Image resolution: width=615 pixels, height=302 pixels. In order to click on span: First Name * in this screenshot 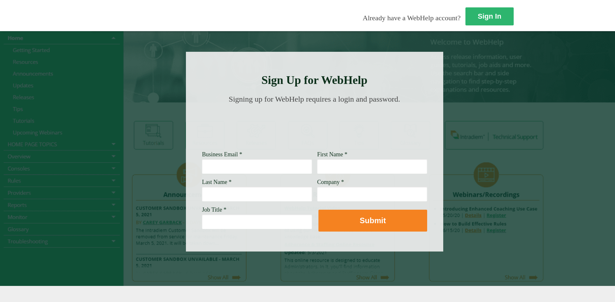, I will do `click(332, 154)`.